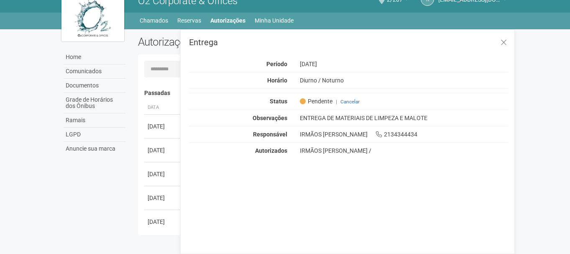 The height and width of the screenshot is (254, 570). I want to click on a: Ramais, so click(94, 120).